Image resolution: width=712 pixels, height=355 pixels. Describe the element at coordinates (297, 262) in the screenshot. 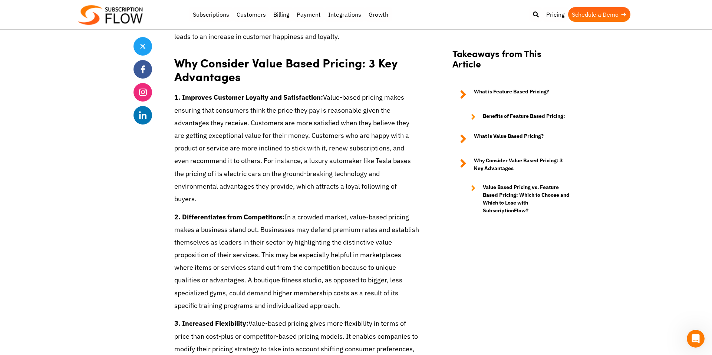

I see `p: In a crowded market, value-based pricing makes a business stand out. Businesses may defend premiu...` at that location.